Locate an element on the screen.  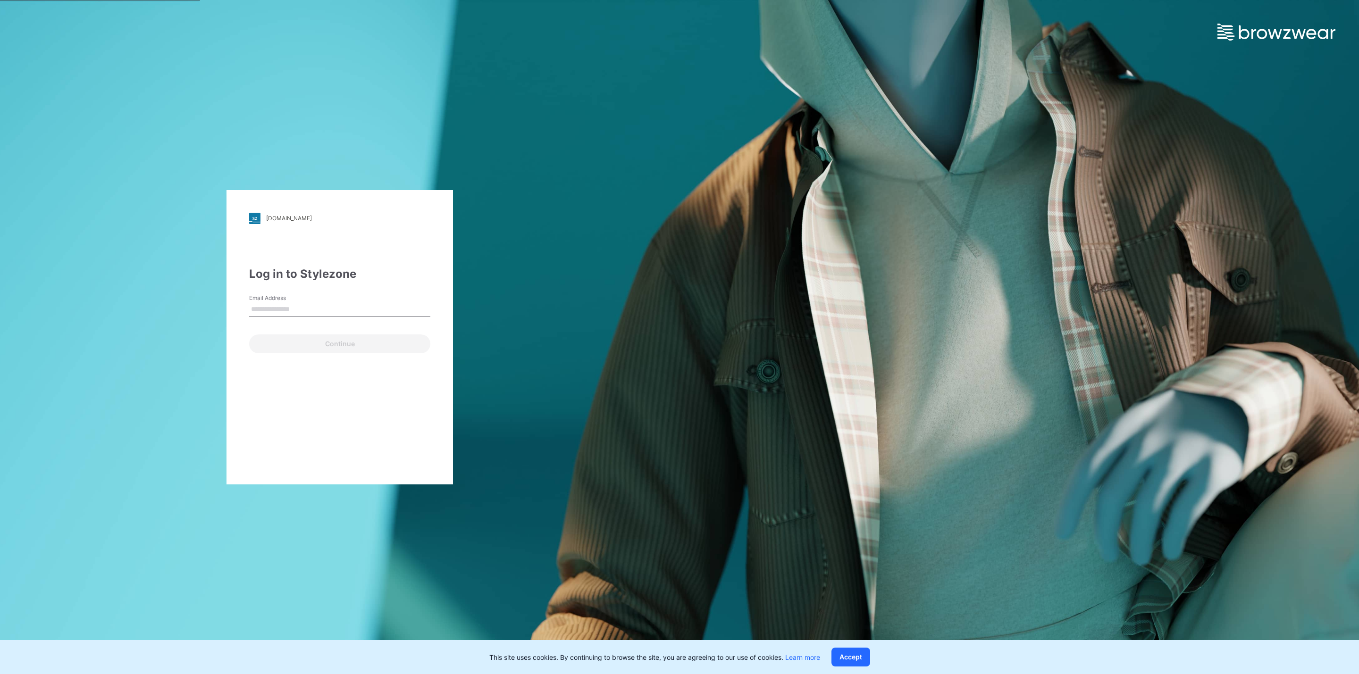
p: This site uses cookies. By continuing to browse the site, you are agreeing to our use of cookies. is located at coordinates (654, 657).